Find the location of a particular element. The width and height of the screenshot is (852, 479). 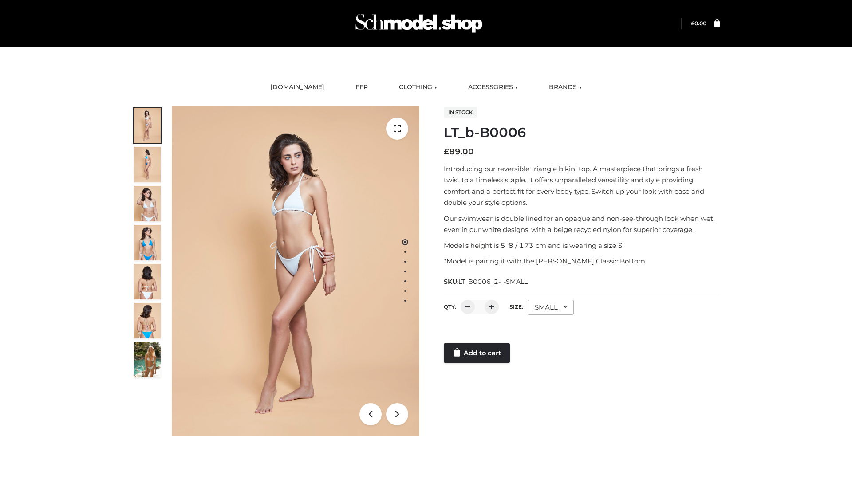

img: ArielClassicBikiniTop_CloudNine_AzureSky_OW114ECO_4-scaled.jpg is located at coordinates (147, 243).